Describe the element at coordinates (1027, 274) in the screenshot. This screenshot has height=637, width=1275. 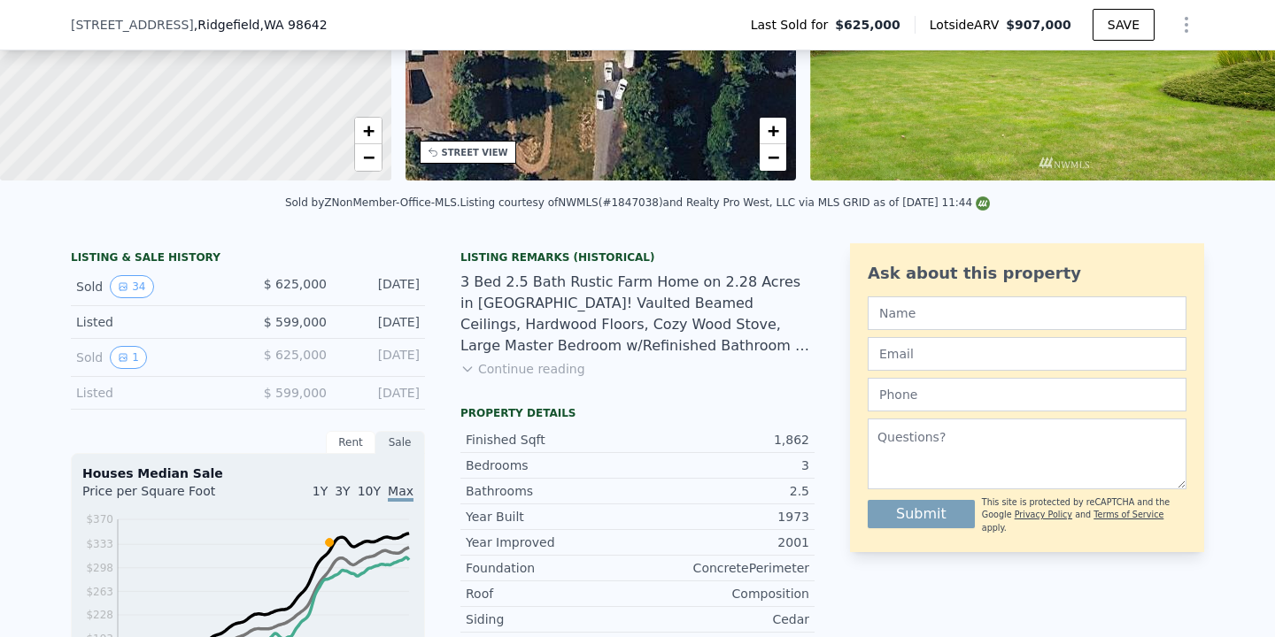
I see `div: Ask about this property` at that location.